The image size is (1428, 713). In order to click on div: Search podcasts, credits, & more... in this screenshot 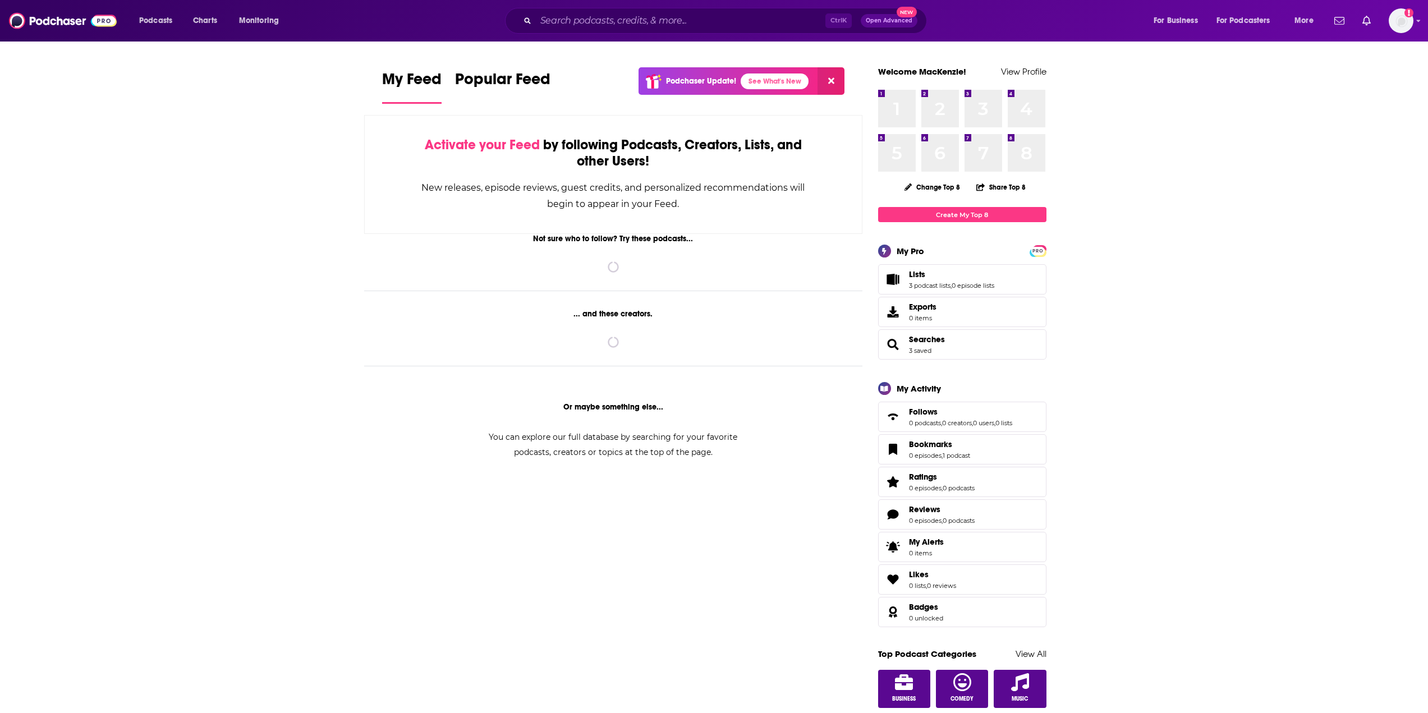, I will do `click(727, 21)`.